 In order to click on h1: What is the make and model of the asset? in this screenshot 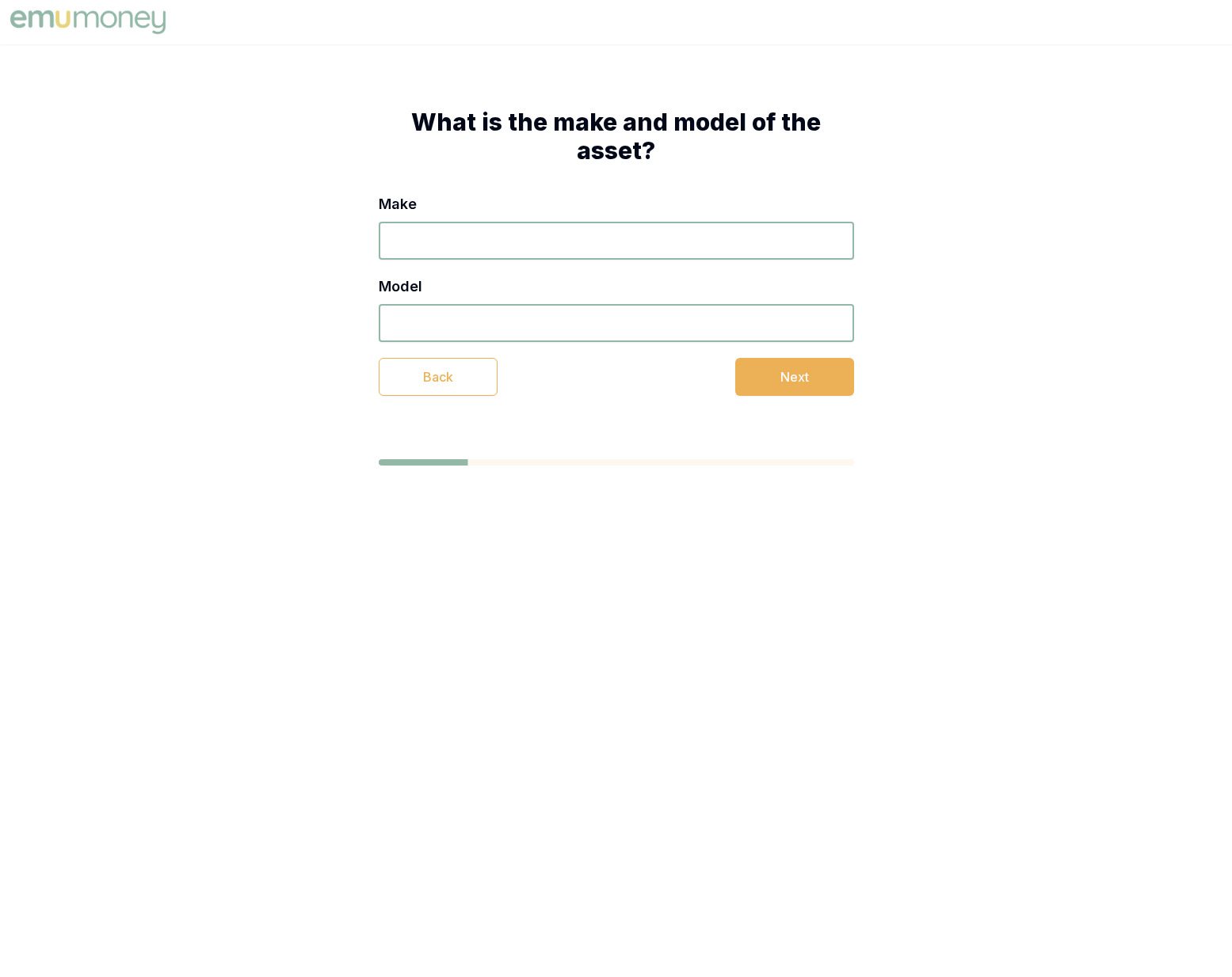, I will do `click(616, 137)`.